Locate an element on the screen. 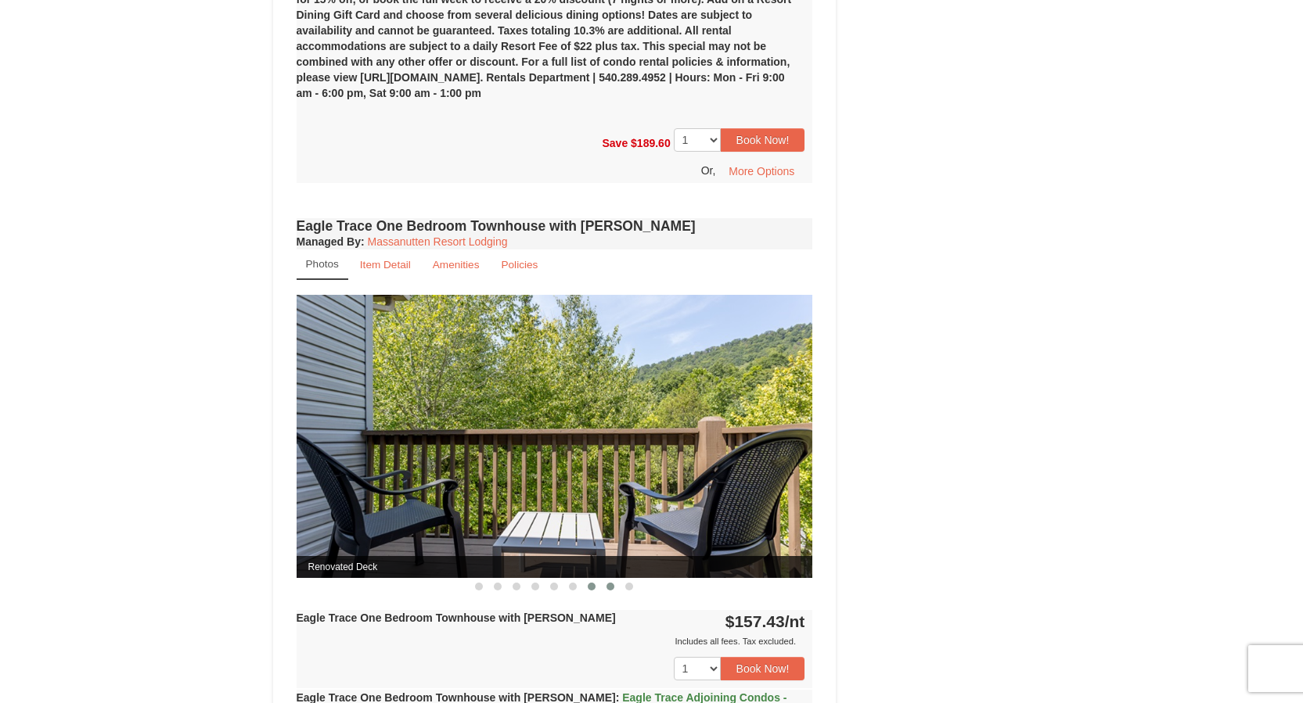 The image size is (1303, 703). strong: $157.43 is located at coordinates (765, 621).